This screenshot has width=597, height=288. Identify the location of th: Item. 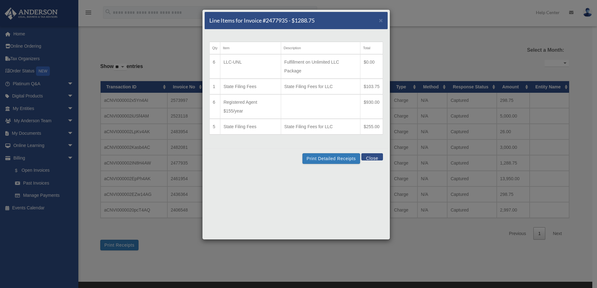
(251, 48).